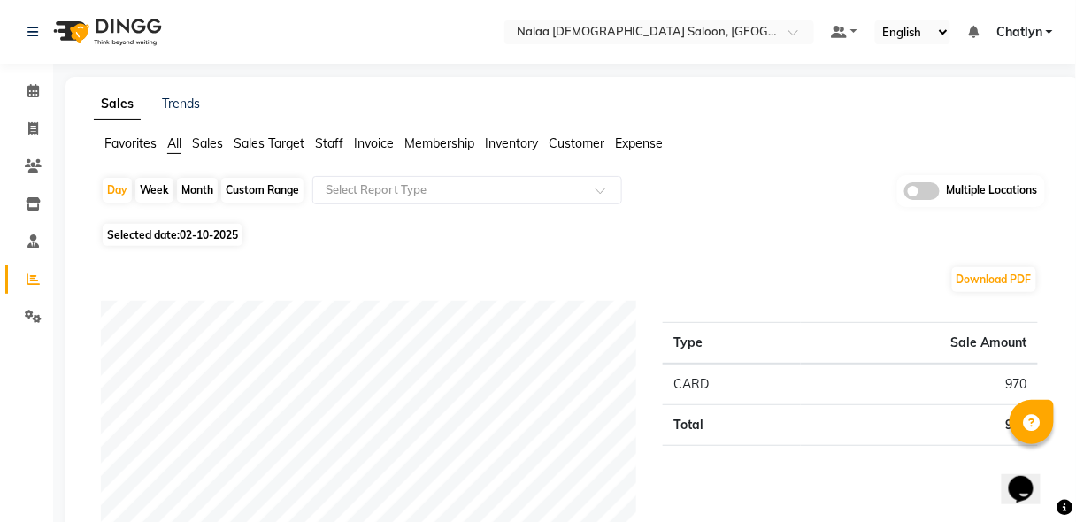 Image resolution: width=1076 pixels, height=522 pixels. What do you see at coordinates (105, 32) in the screenshot?
I see `img: logo` at bounding box center [105, 32].